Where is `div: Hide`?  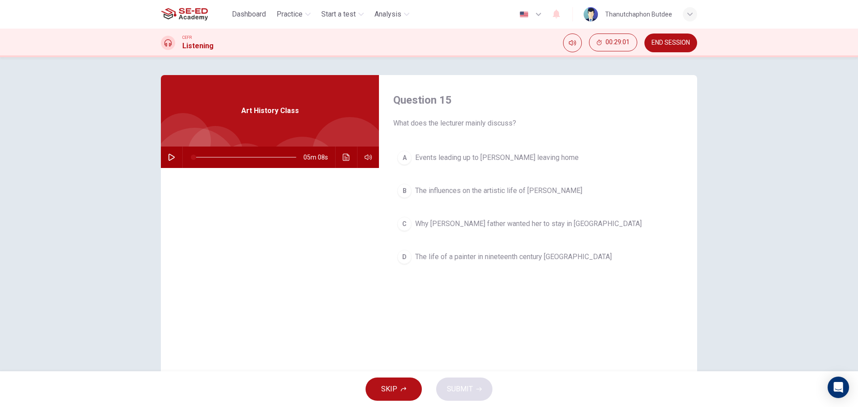 div: Hide is located at coordinates (613, 43).